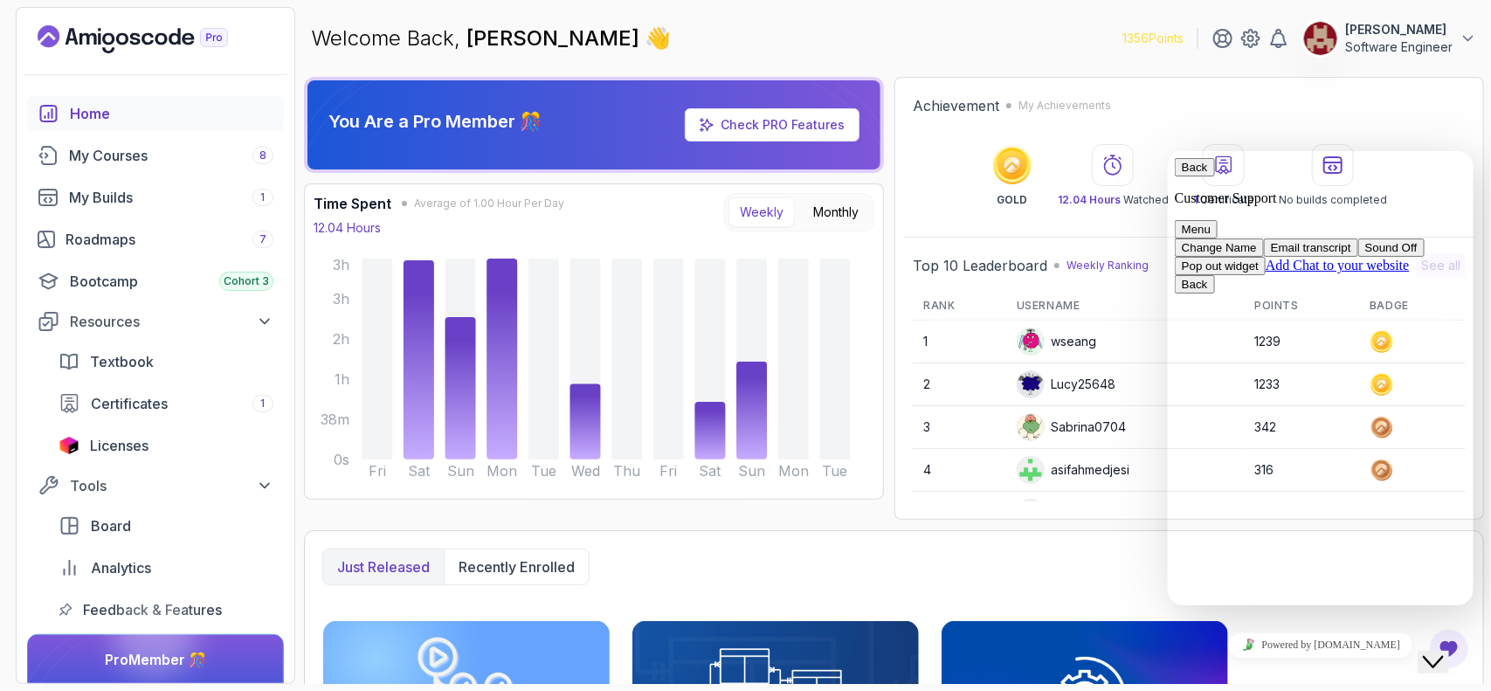 The height and width of the screenshot is (691, 1491). What do you see at coordinates (169, 114) in the screenshot?
I see `a: Add Chat to your website` at bounding box center [169, 114].